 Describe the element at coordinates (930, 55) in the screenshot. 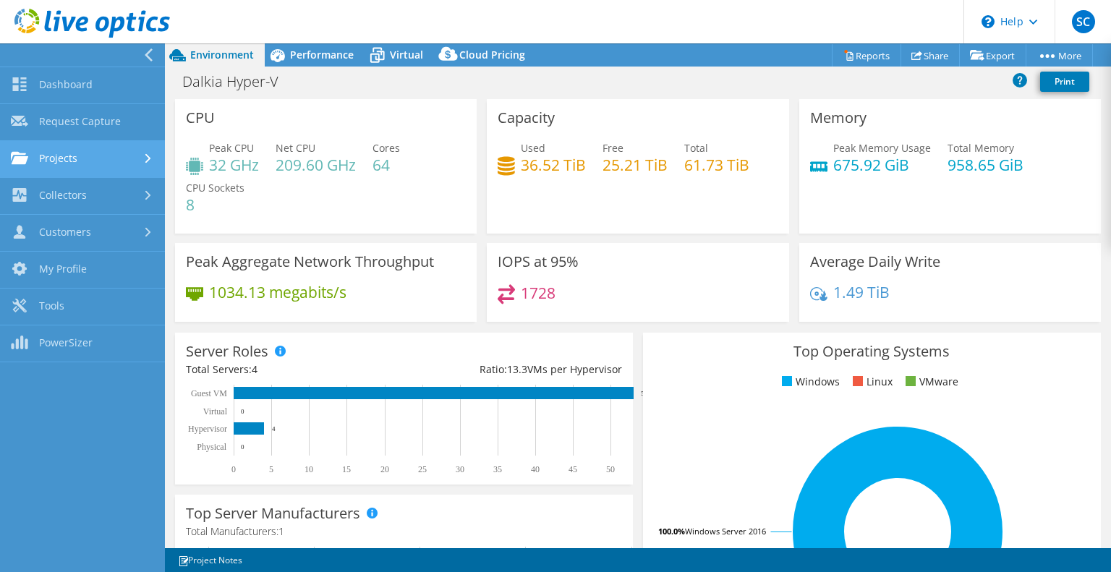

I see `a: Share` at that location.